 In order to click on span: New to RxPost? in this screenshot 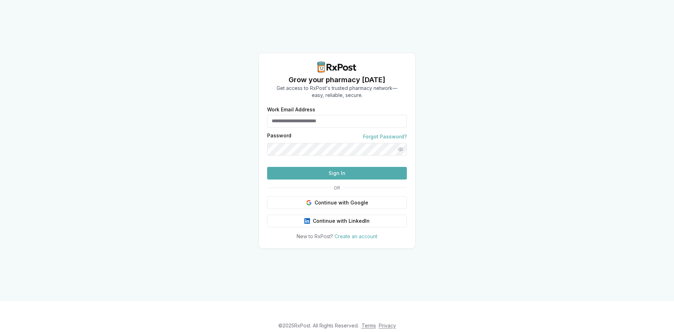, I will do `click(315, 236)`.